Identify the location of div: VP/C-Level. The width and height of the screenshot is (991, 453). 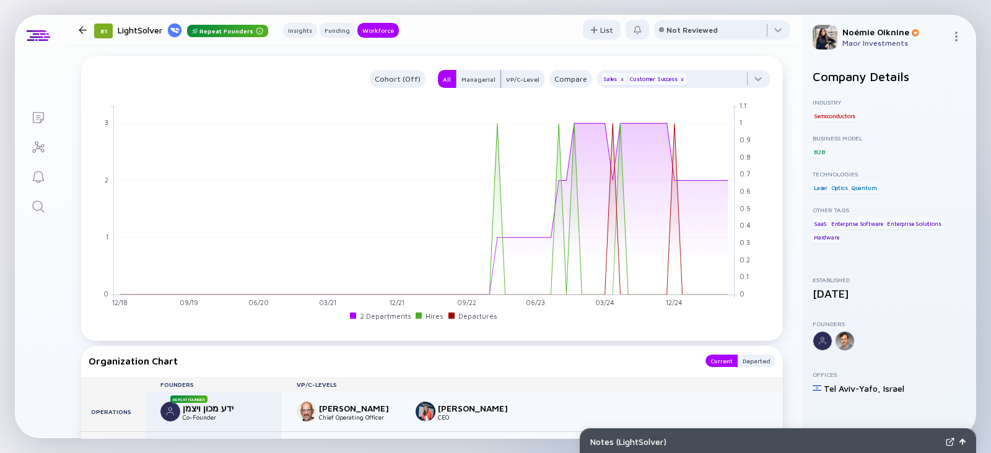
(523, 79).